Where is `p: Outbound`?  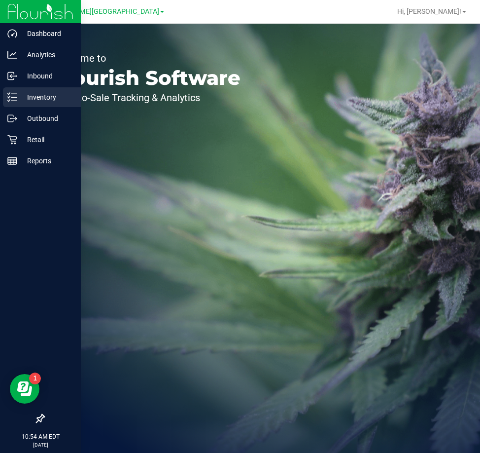 p: Outbound is located at coordinates (47, 118).